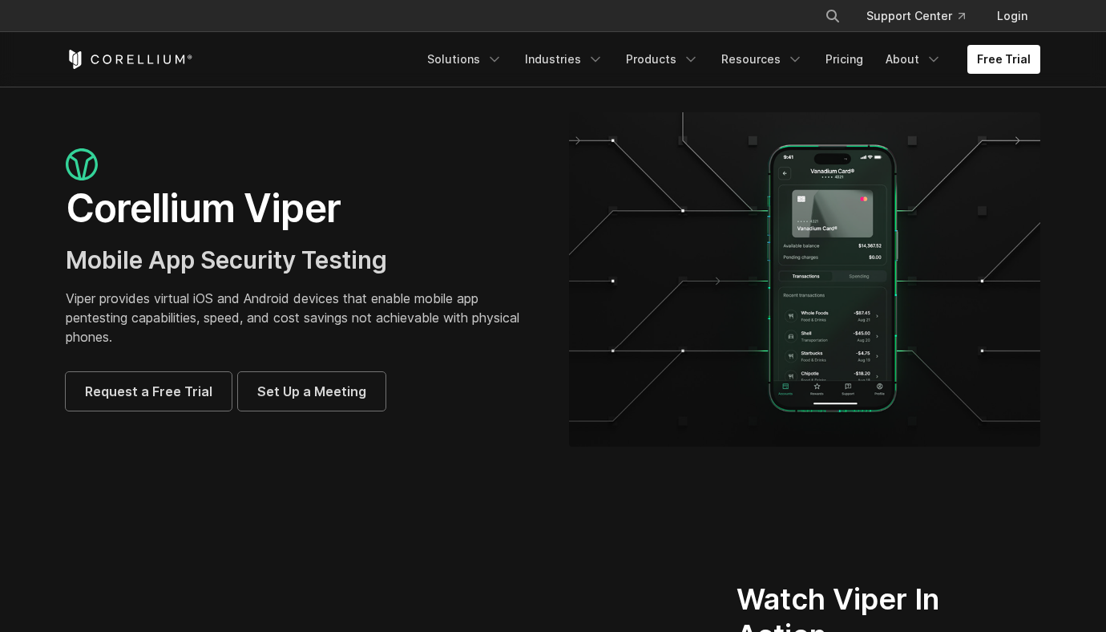  I want to click on a: Login, so click(1012, 16).